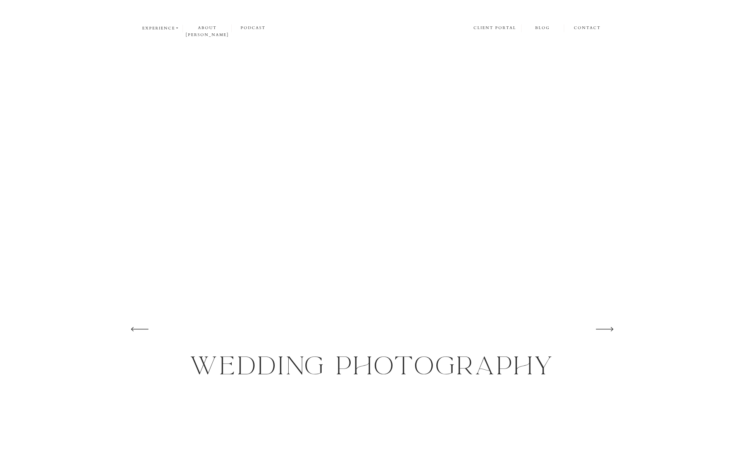 The image size is (744, 465). What do you see at coordinates (495, 28) in the screenshot?
I see `a: client portal` at bounding box center [495, 28].